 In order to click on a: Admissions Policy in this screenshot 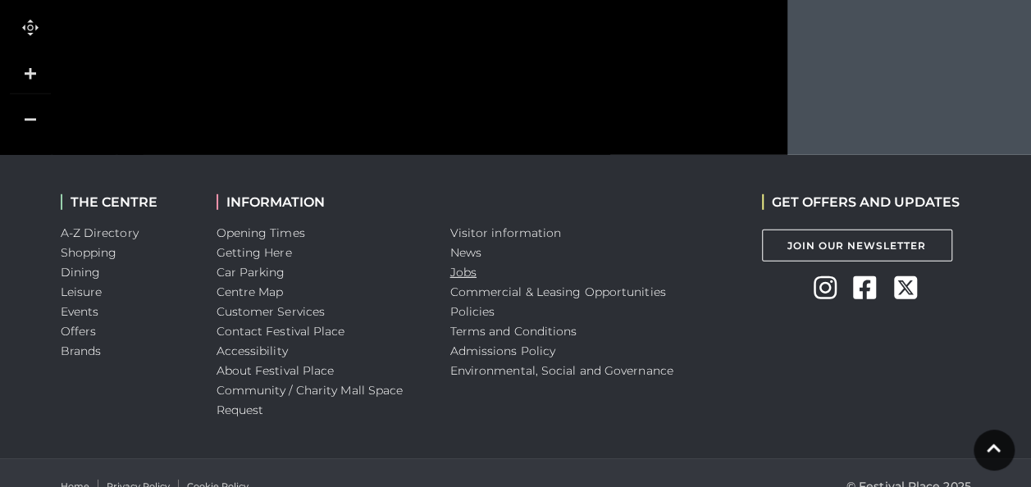, I will do `click(503, 351)`.